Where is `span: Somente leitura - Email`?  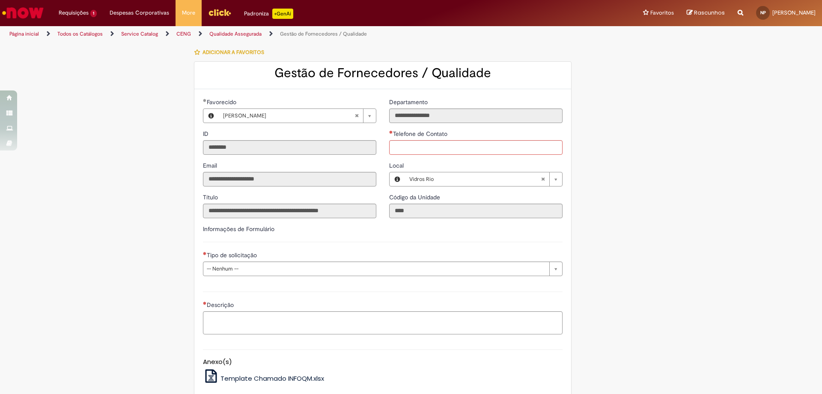 span: Somente leitura - Email is located at coordinates (211, 165).